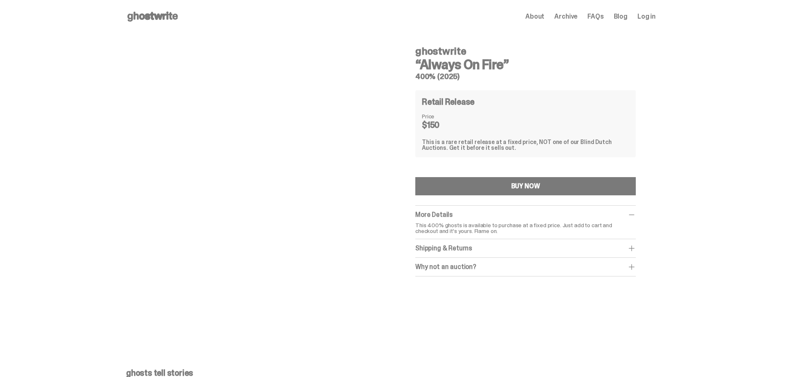  Describe the element at coordinates (442, 116) in the screenshot. I see `dt: Price` at that location.